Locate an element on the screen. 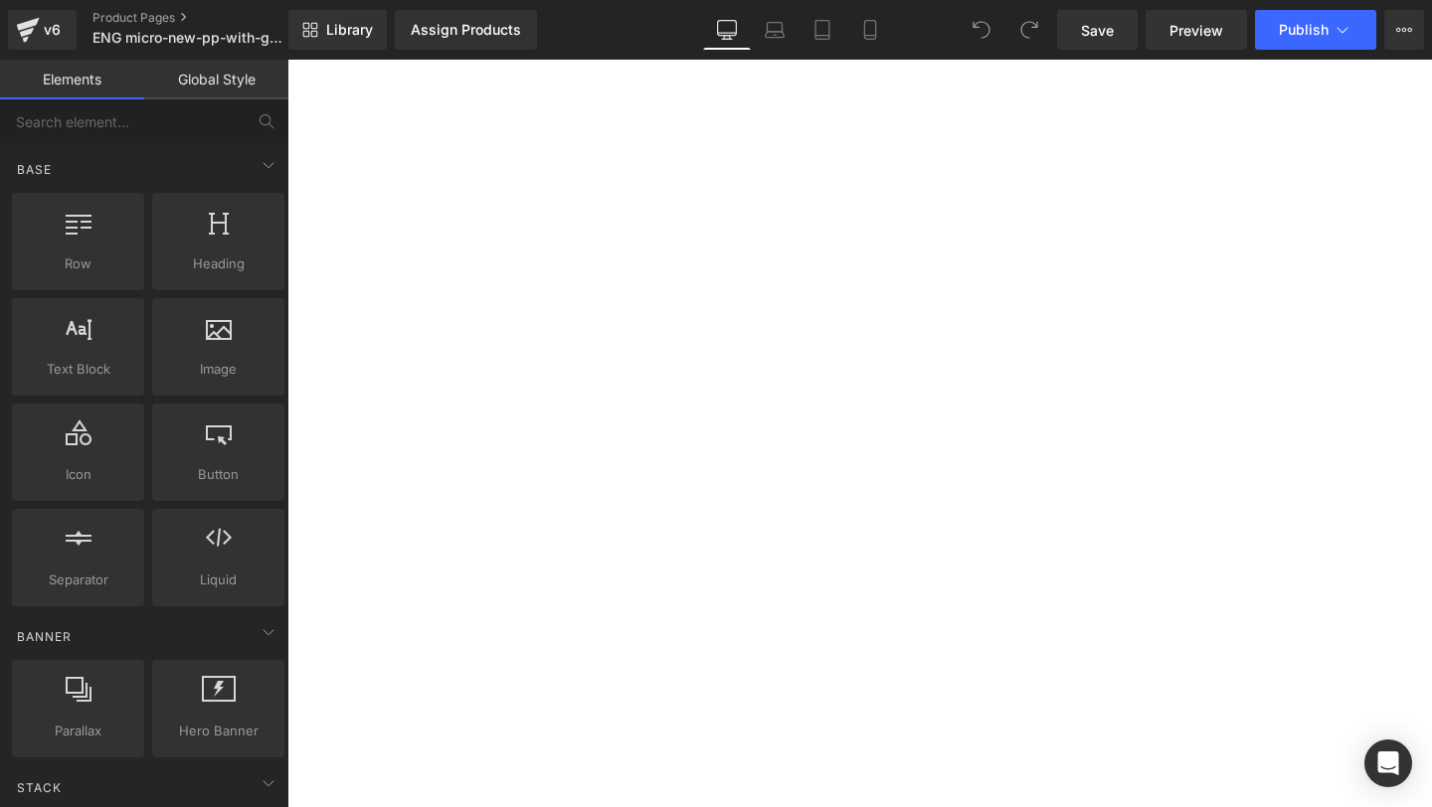 The image size is (1432, 807). span: Liquid is located at coordinates (218, 580).